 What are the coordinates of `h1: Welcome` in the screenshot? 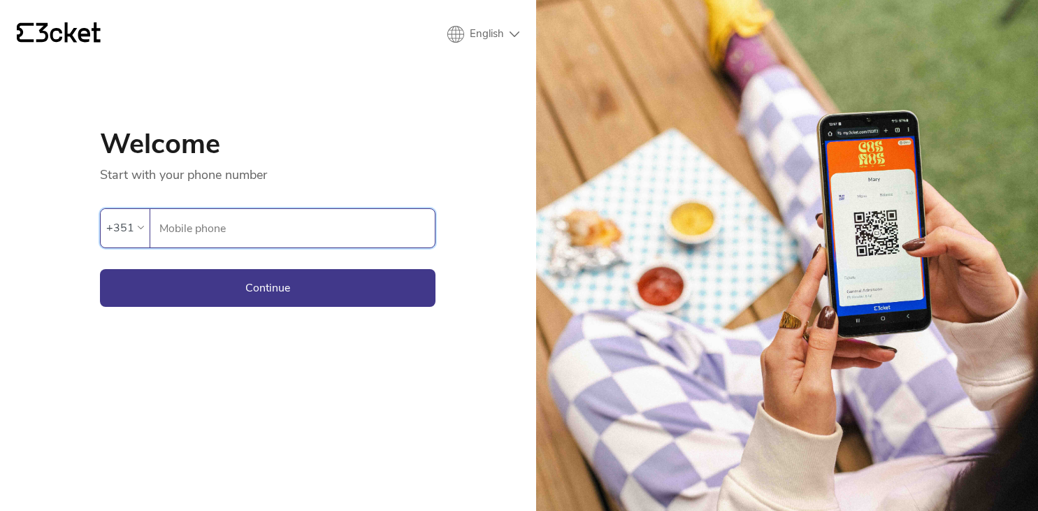 It's located at (268, 144).